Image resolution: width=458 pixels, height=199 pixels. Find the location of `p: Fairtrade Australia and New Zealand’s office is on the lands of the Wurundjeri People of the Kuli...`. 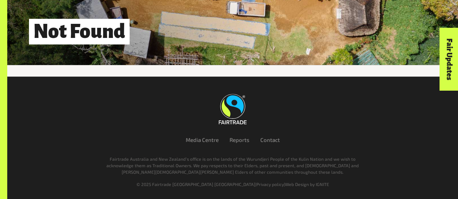

p: Fairtrade Australia and New Zealand’s office is on the lands of the Wurundjeri People of the Kuli... is located at coordinates (233, 166).